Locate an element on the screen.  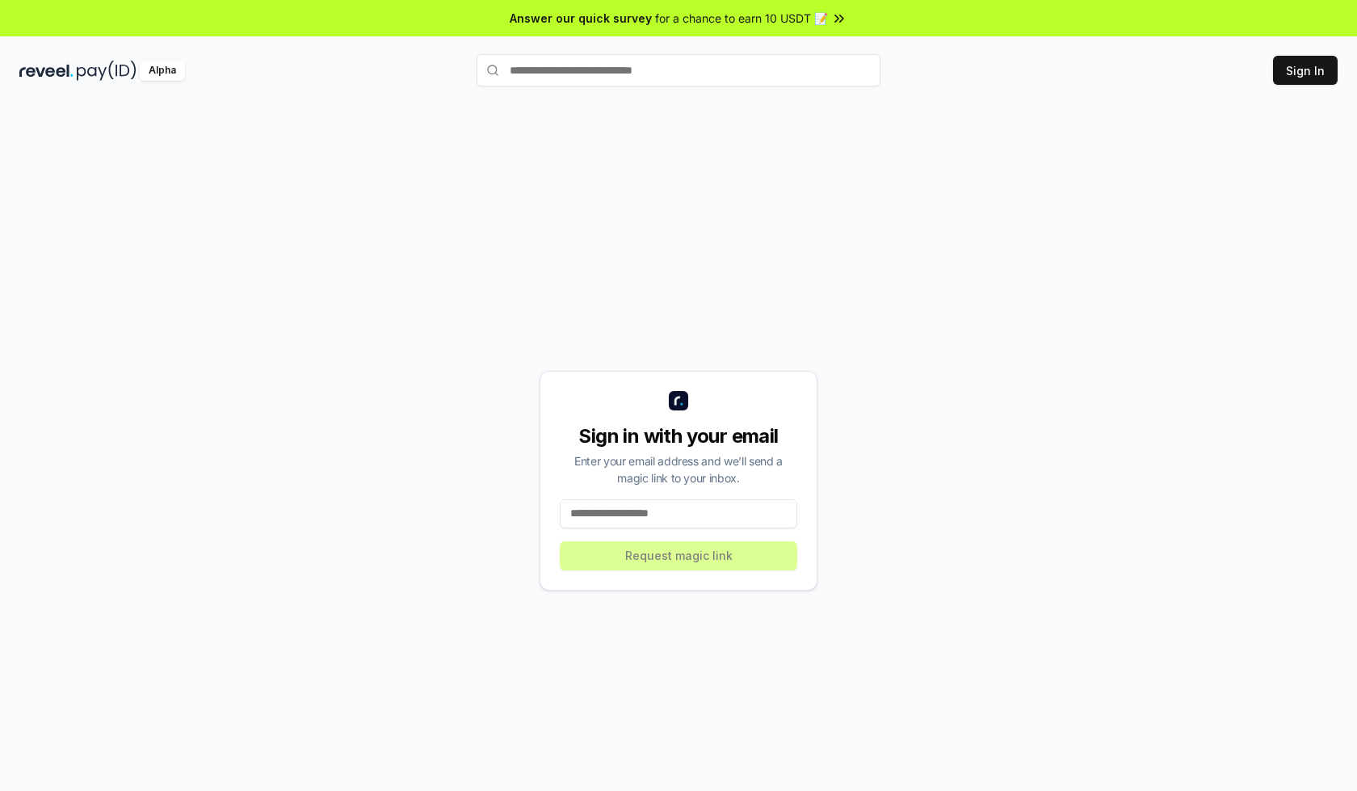
img: reveel_dark is located at coordinates (46, 70).